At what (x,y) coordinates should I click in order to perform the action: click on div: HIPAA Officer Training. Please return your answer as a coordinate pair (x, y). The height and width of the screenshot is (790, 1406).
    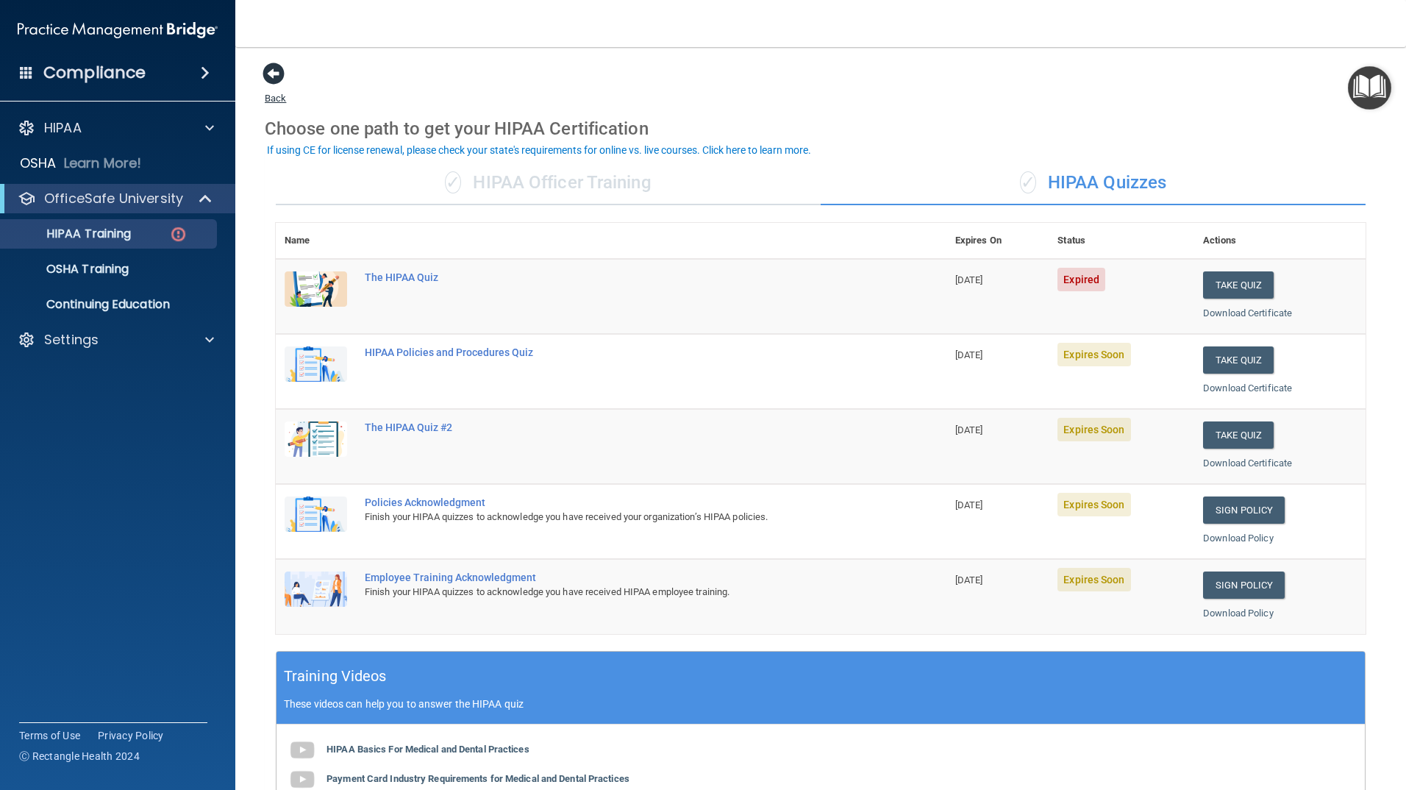
    Looking at the image, I should click on (548, 183).